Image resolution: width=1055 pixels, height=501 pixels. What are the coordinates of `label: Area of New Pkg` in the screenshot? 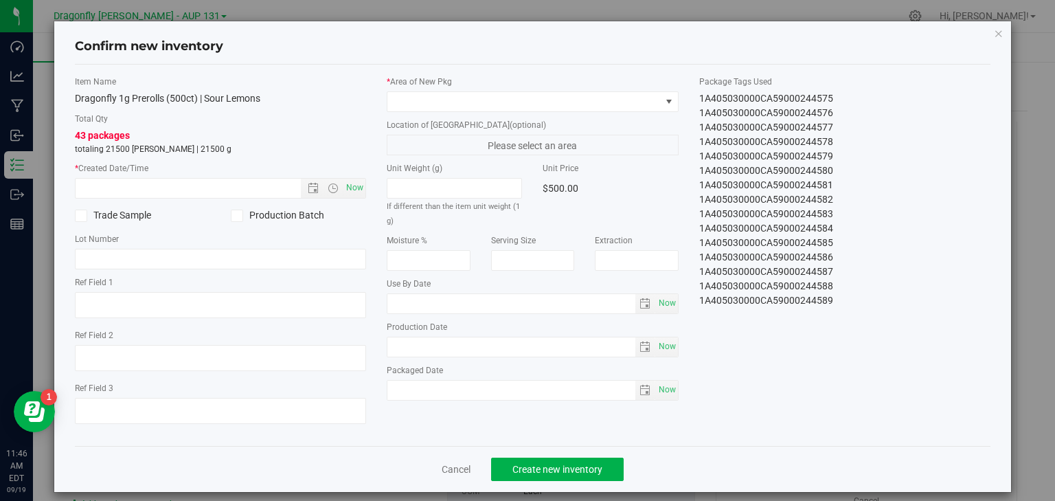 It's located at (532, 82).